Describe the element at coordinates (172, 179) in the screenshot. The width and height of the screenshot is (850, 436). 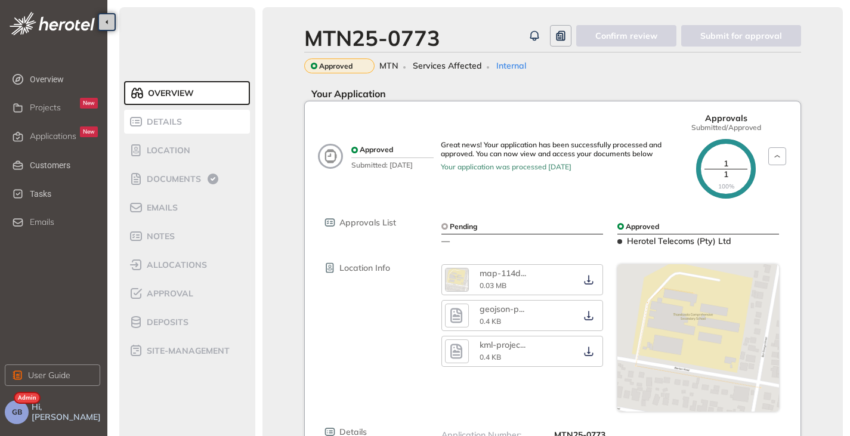
I see `span: Documents` at that location.